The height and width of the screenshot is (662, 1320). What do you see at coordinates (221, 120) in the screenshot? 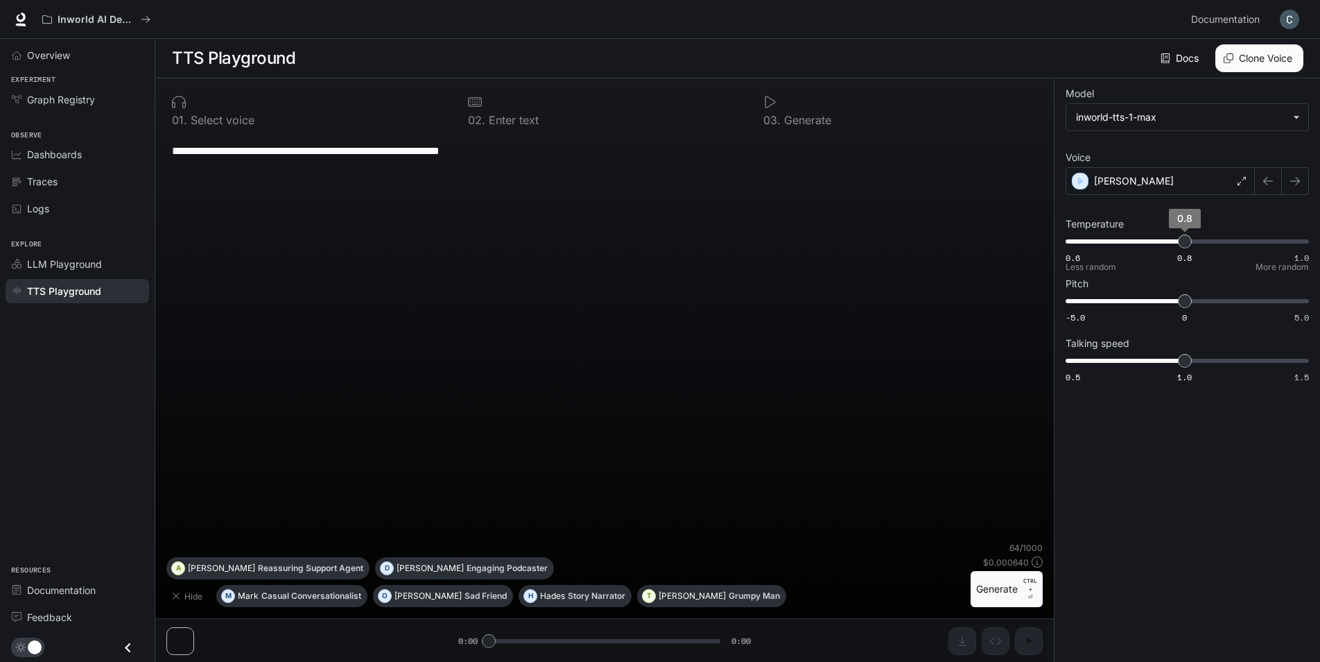
I see `p: Select voice` at bounding box center [221, 120].